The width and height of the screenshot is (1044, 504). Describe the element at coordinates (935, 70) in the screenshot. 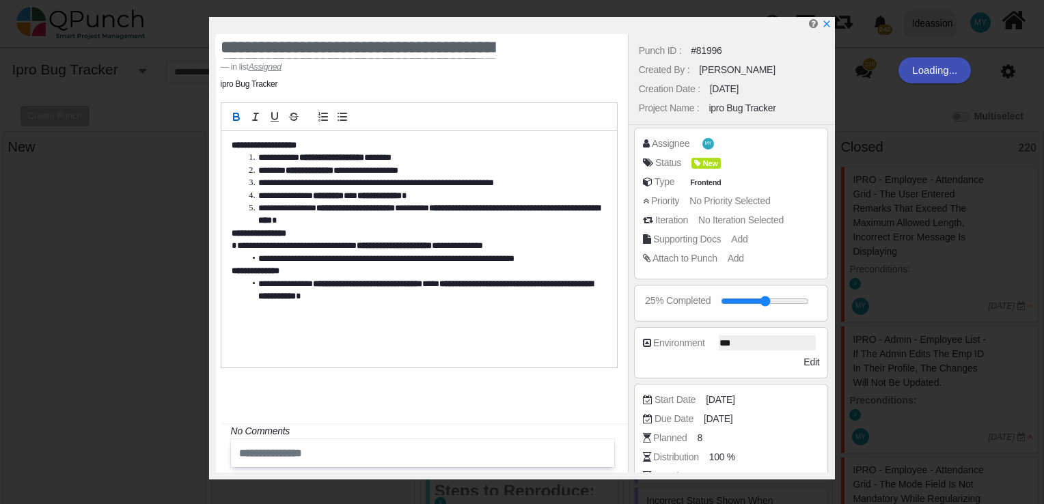

I see `div: Loading...` at that location.